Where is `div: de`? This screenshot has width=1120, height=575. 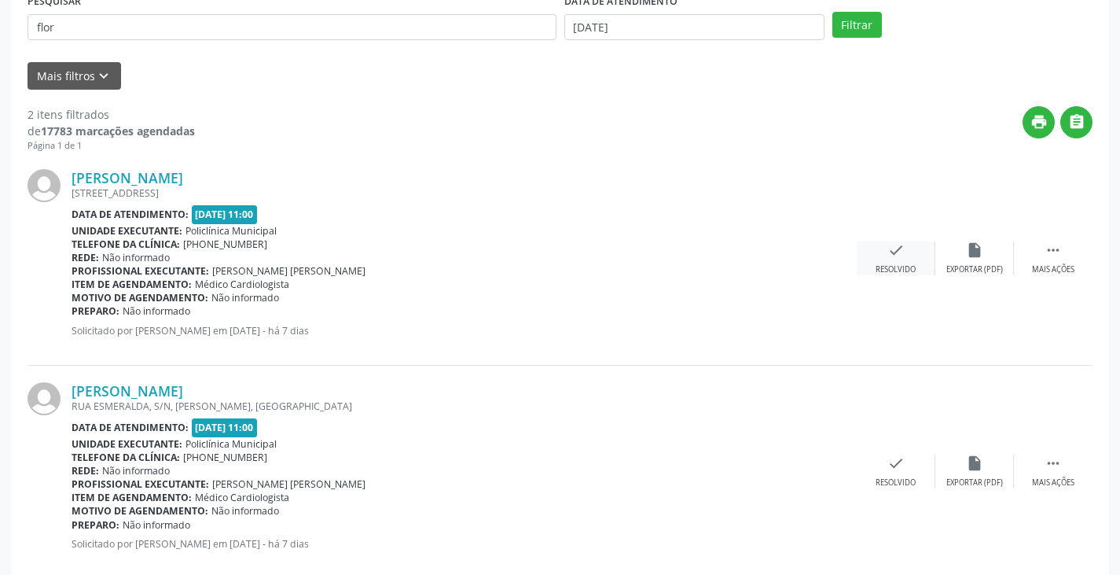
div: de is located at coordinates (111, 130).